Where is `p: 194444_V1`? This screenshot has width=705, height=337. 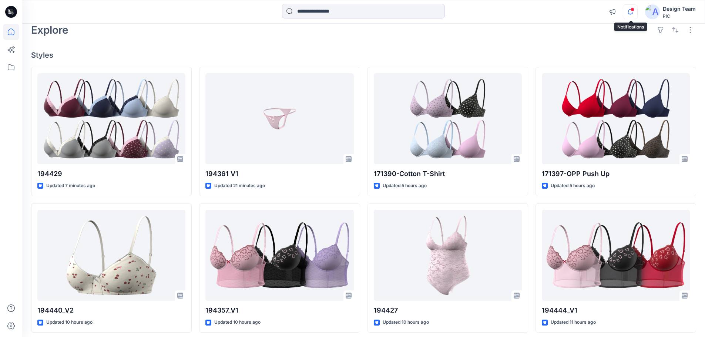
p: 194444_V1 is located at coordinates (616, 311).